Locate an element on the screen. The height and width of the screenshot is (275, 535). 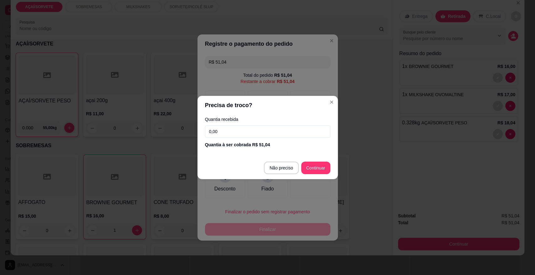
button: Continuar is located at coordinates (316, 168).